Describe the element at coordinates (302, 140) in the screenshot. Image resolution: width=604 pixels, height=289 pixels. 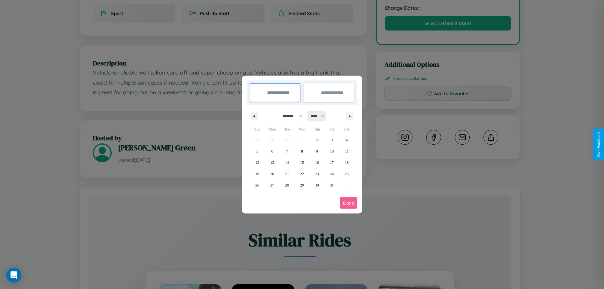
I see `button: 1` at that location.